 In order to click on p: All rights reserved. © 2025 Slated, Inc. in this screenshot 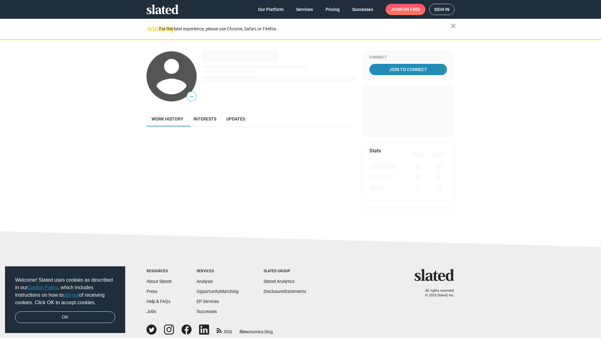, I will do `click(436, 293)`.